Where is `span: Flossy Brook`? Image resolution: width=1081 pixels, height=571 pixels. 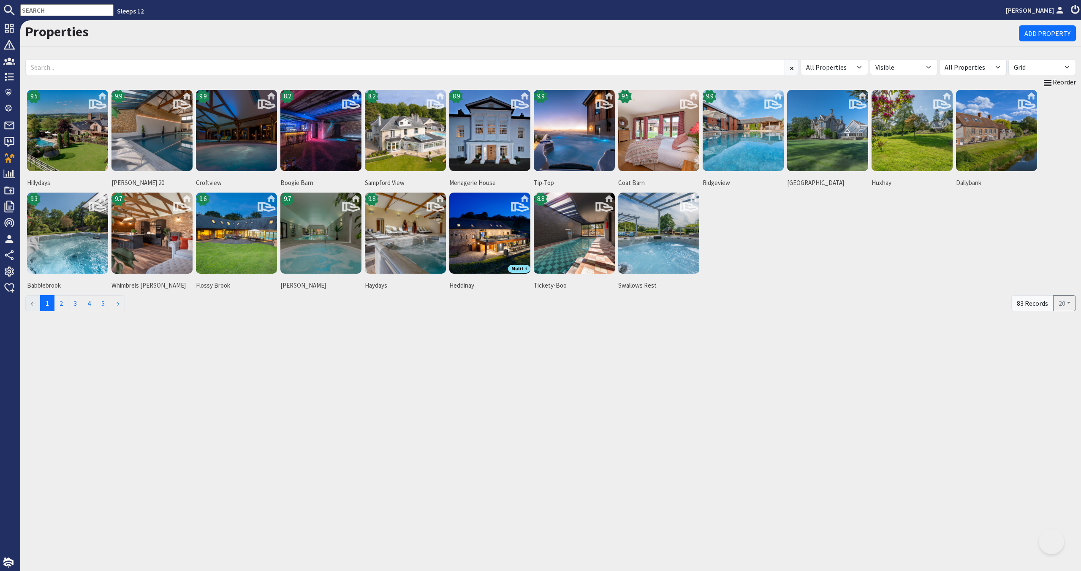 span: Flossy Brook is located at coordinates (236, 285).